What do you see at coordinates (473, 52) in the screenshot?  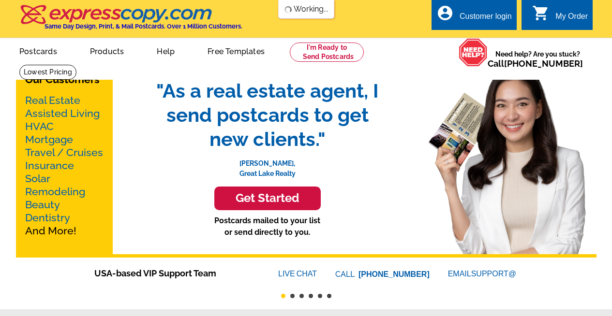 I see `img: help` at bounding box center [473, 52].